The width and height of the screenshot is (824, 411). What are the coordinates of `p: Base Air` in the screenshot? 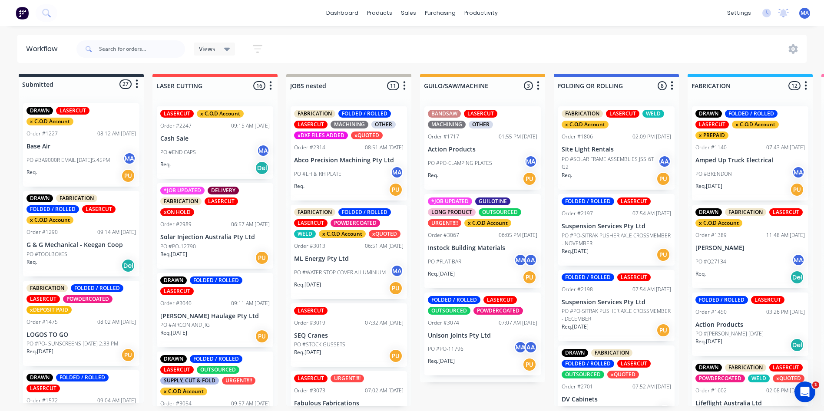 It's located at (81, 146).